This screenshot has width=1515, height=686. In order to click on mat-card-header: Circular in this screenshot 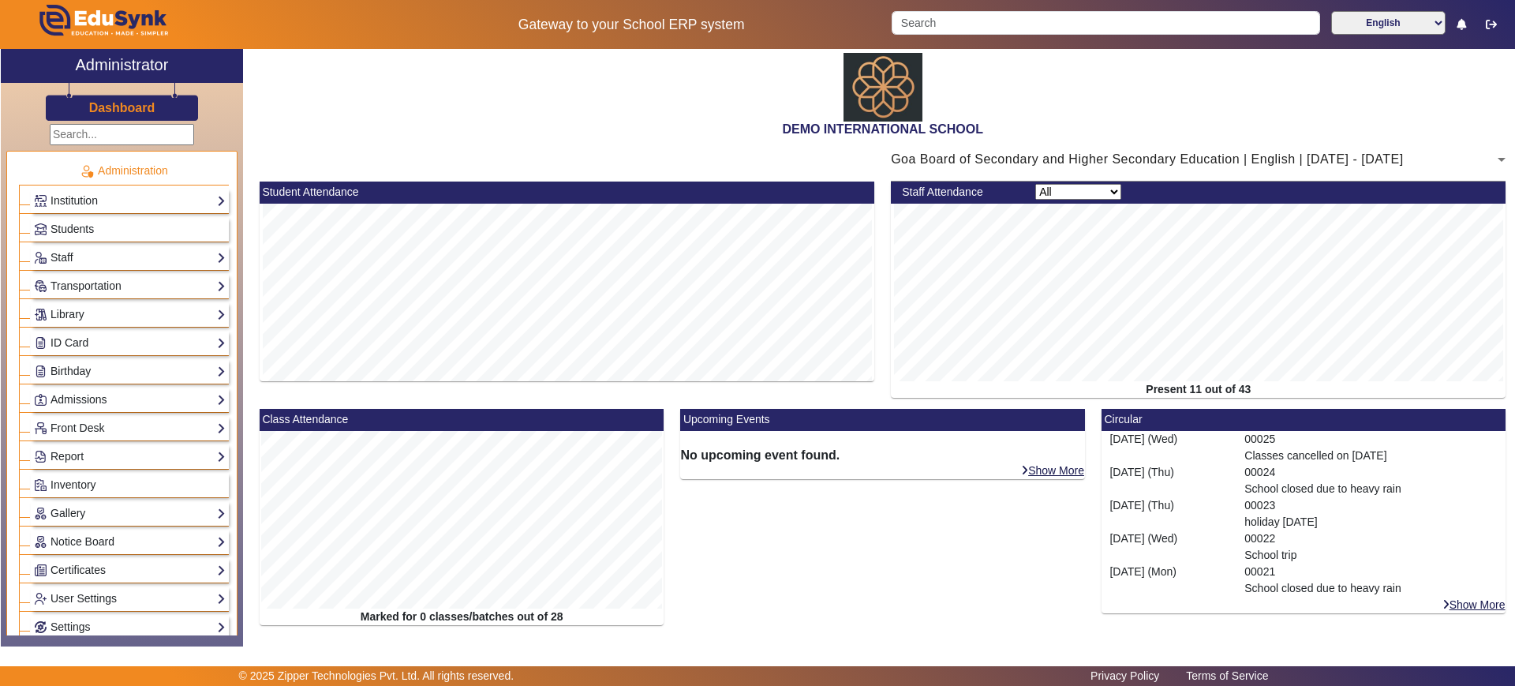, I will do `click(1303, 420)`.